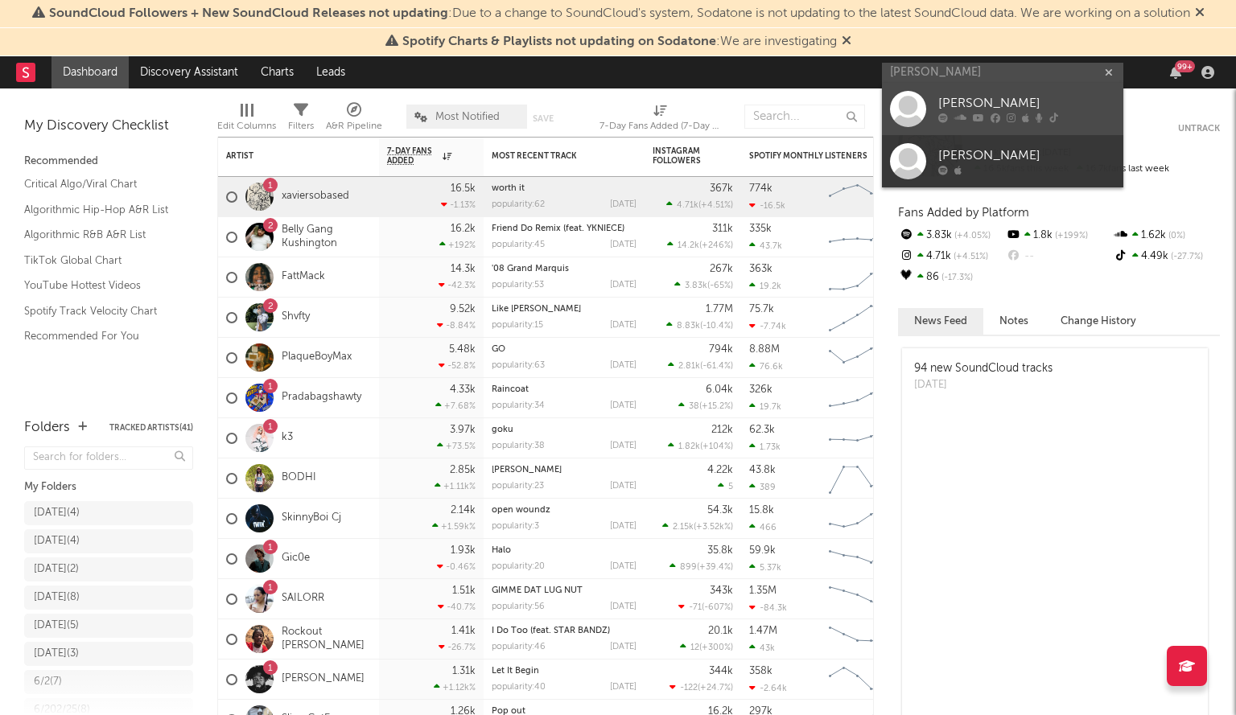  Describe the element at coordinates (109, 682) in the screenshot. I see `a: 6/2(7)` at that location.